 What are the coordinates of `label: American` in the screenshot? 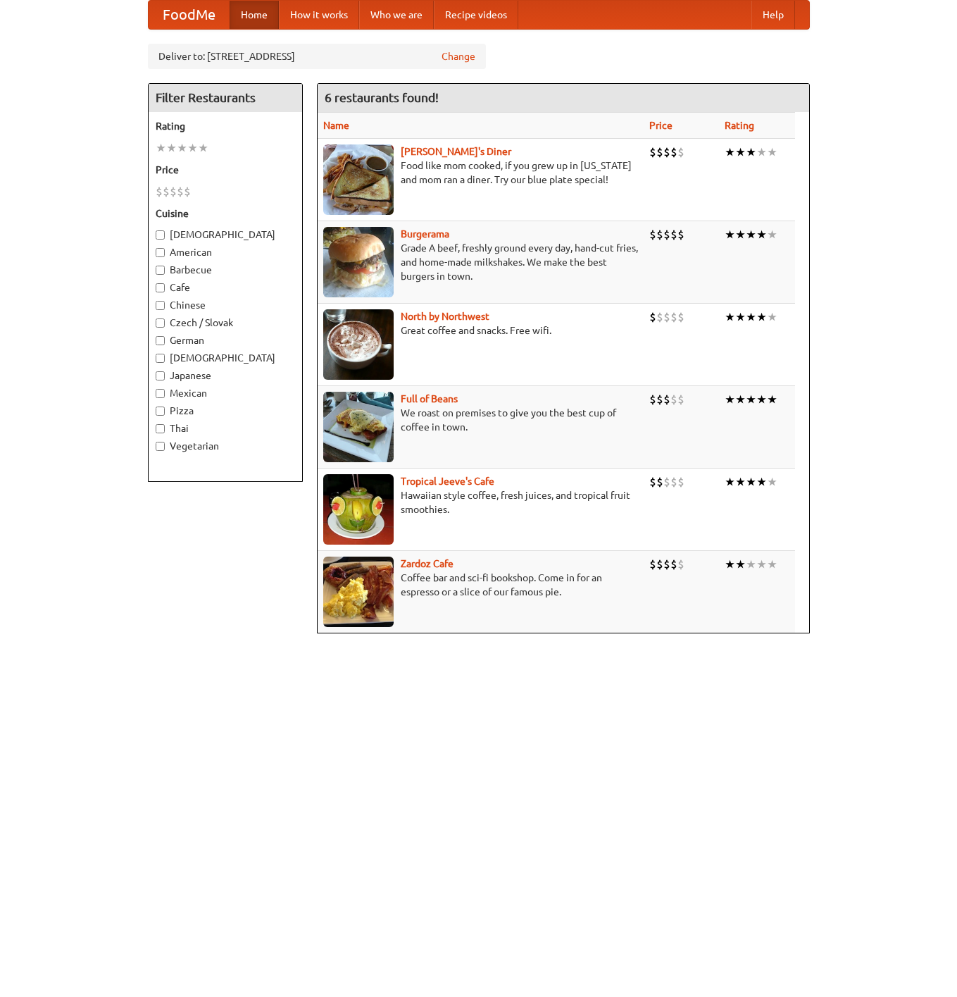 It's located at (225, 252).